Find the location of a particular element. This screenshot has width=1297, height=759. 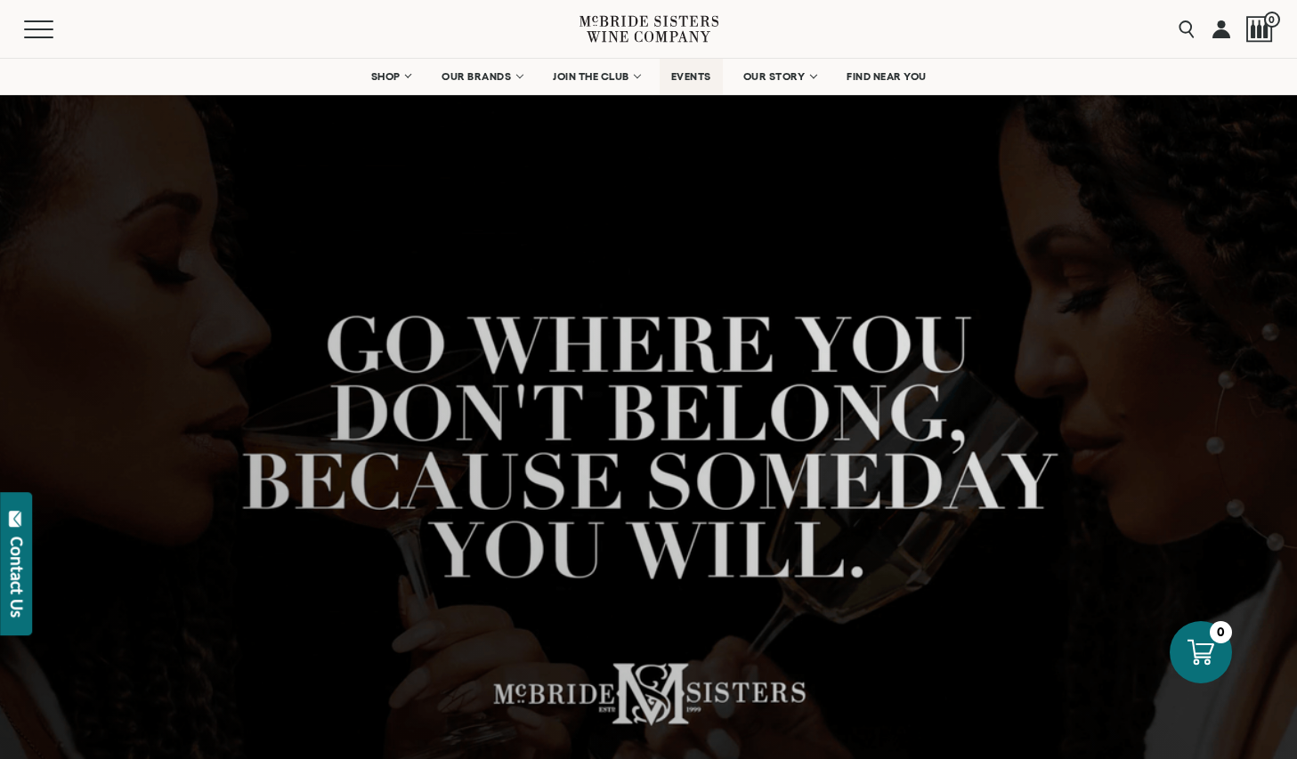

a: SHOP is located at coordinates (390, 77).